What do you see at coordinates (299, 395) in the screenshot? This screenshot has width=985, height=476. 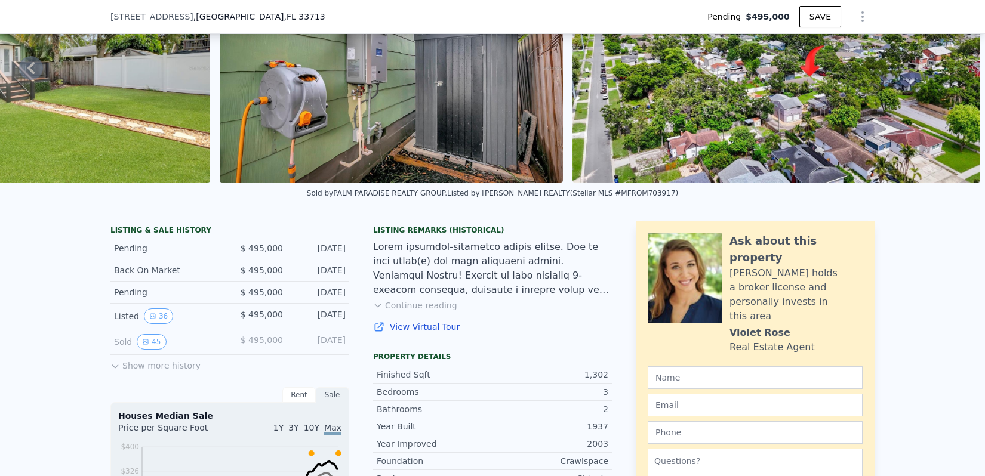 I see `div: Rent` at bounding box center [299, 395].